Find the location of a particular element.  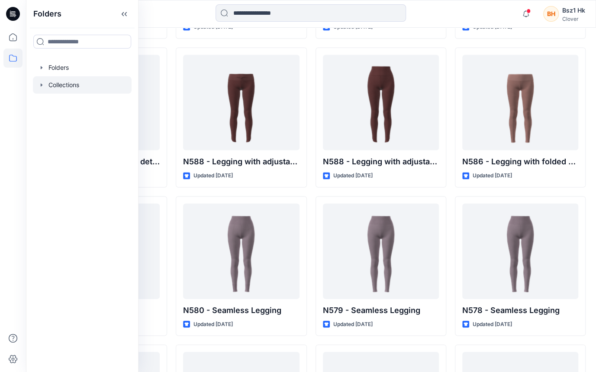

p: N580 - Seamless Legging is located at coordinates (241, 310).